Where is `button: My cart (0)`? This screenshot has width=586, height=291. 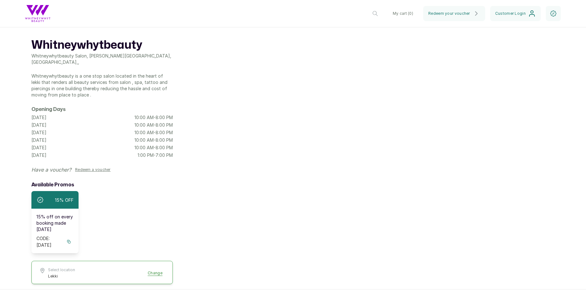 button: My cart (0) is located at coordinates (403, 14).